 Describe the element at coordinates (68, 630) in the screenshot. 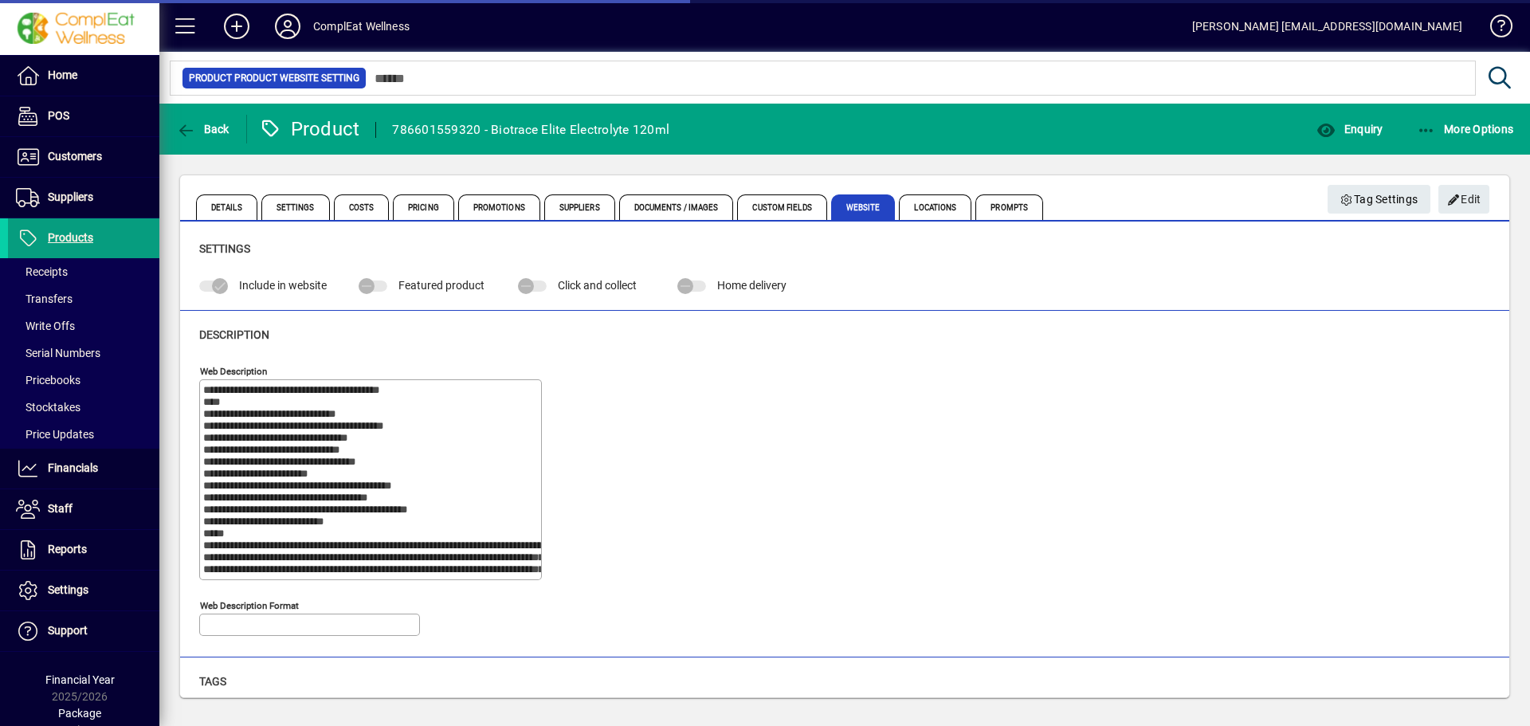

I see `span: Support` at that location.